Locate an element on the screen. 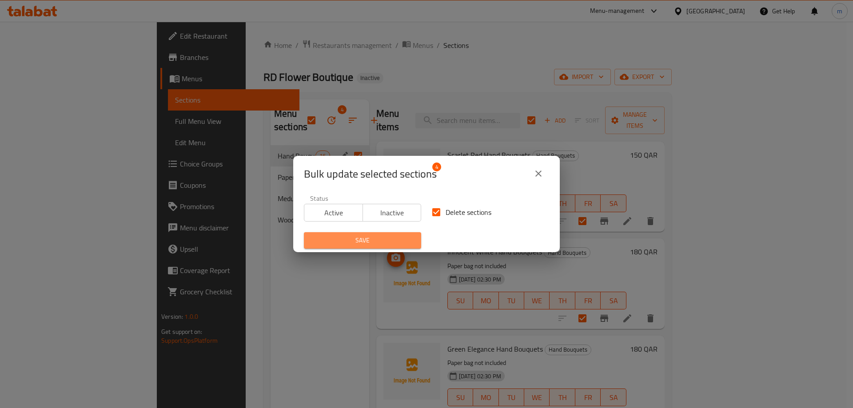 Image resolution: width=853 pixels, height=408 pixels. span: Save is located at coordinates (363, 240).